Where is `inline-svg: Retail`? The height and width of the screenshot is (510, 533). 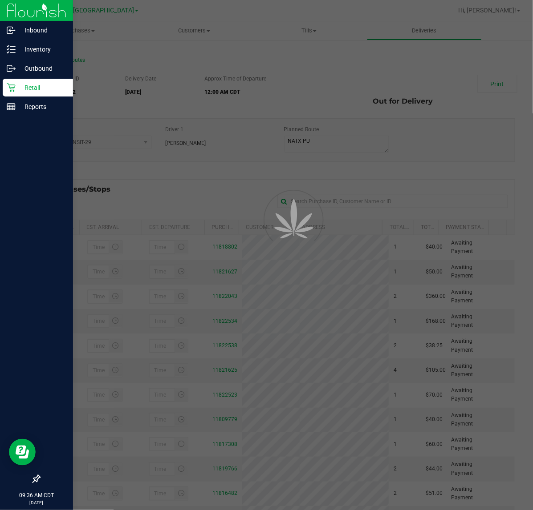 inline-svg: Retail is located at coordinates (11, 88).